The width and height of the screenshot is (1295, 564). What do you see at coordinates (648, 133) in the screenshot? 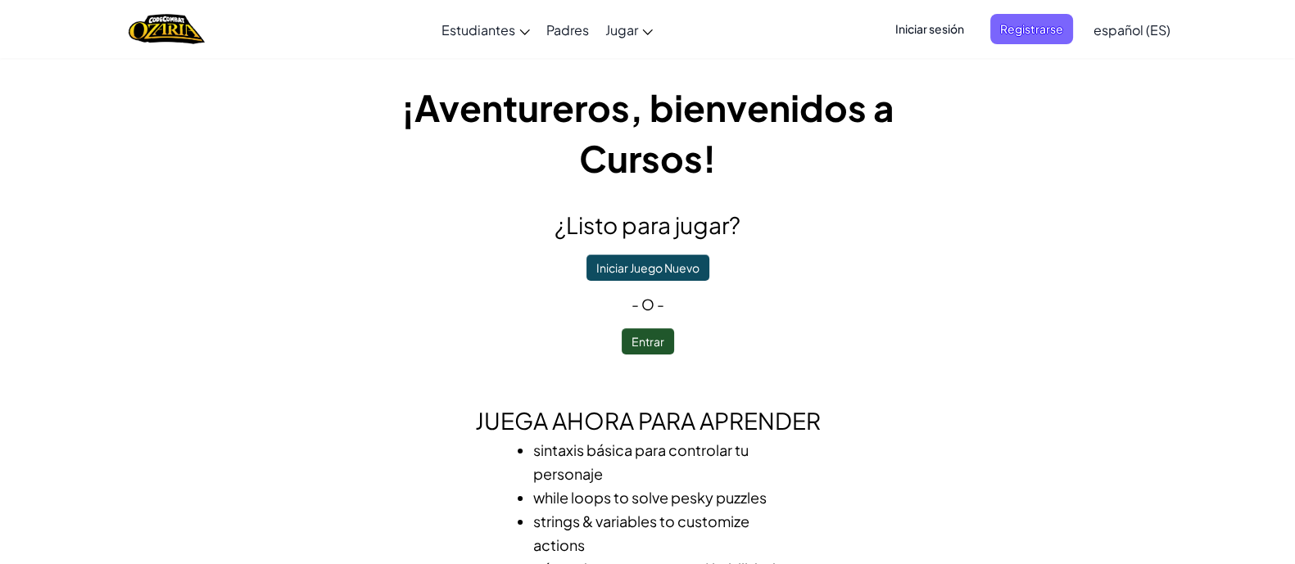
I see `h1: ¡Aventureros, bienvenidos a Cursos!` at bounding box center [648, 133].